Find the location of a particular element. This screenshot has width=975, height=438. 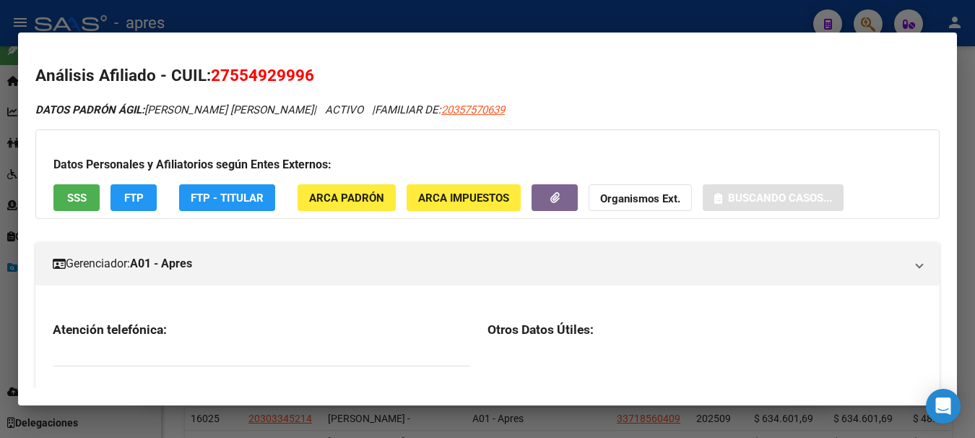

button: SSS is located at coordinates (77, 197).